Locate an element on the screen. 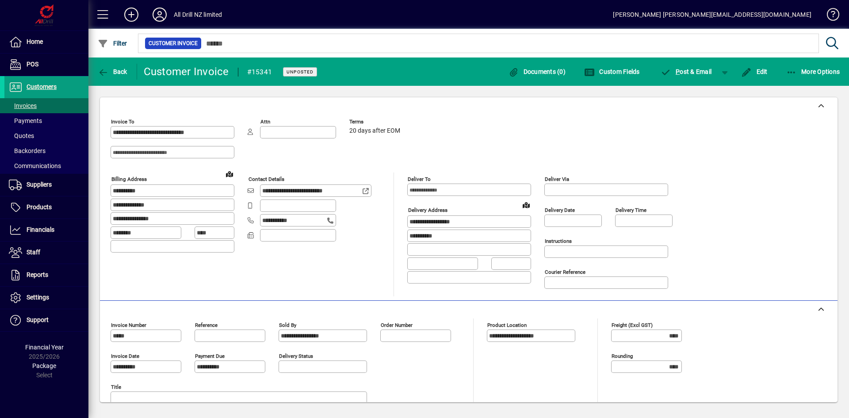 The height and width of the screenshot is (418, 849). button: Post & Email is located at coordinates (686, 72).